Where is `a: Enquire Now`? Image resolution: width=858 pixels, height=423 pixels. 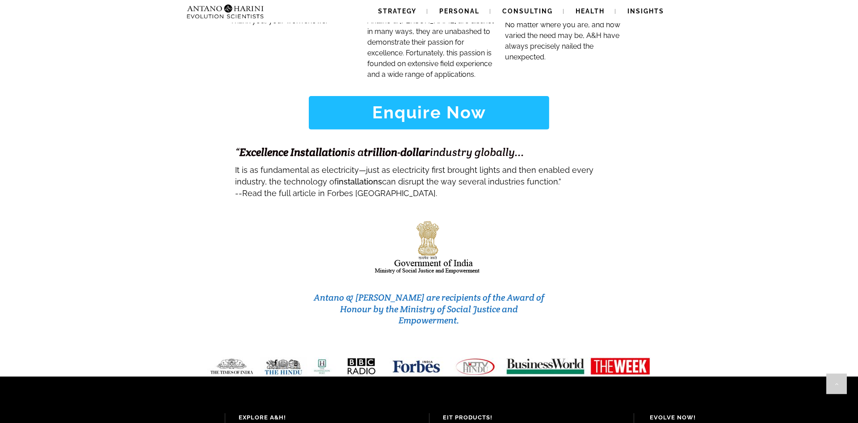 a: Enquire Now is located at coordinates (429, 113).